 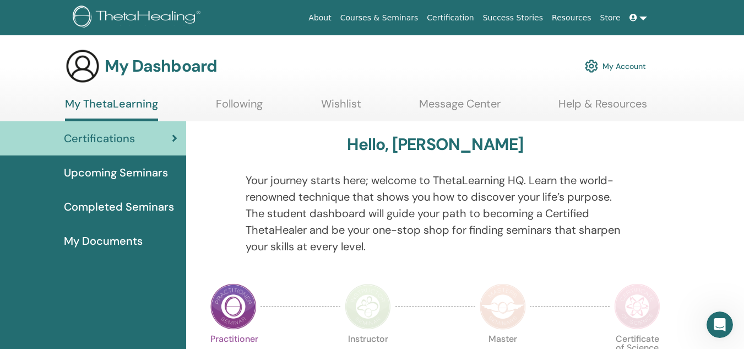 I want to click on a: Wishlist, so click(x=341, y=107).